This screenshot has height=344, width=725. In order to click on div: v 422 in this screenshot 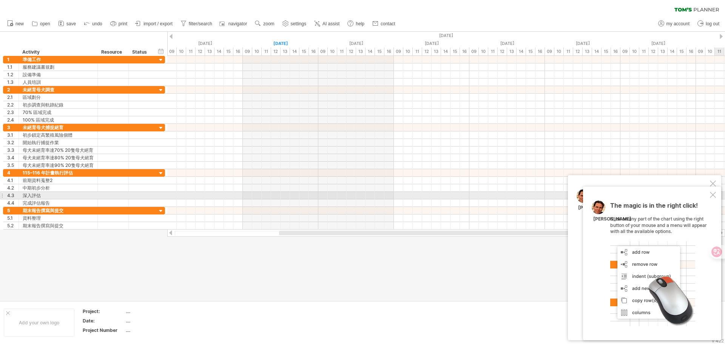, I will do `click(718, 341)`.